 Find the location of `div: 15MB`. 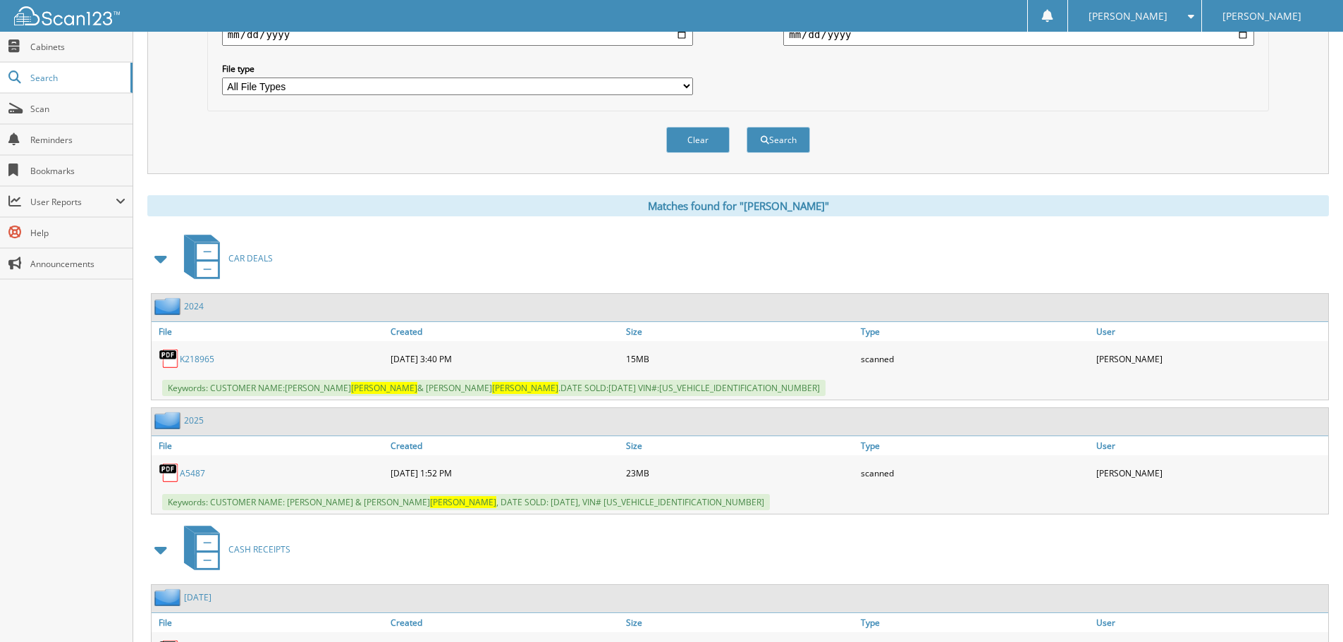

div: 15MB is located at coordinates (740, 359).